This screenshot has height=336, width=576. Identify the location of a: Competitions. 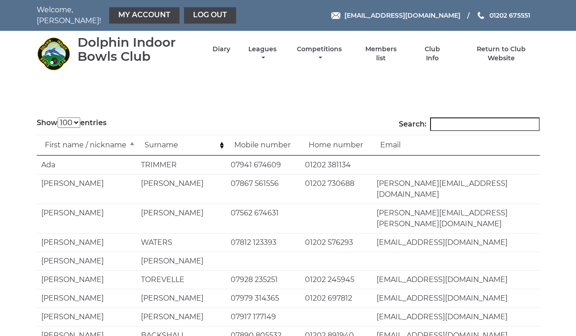
(319, 53).